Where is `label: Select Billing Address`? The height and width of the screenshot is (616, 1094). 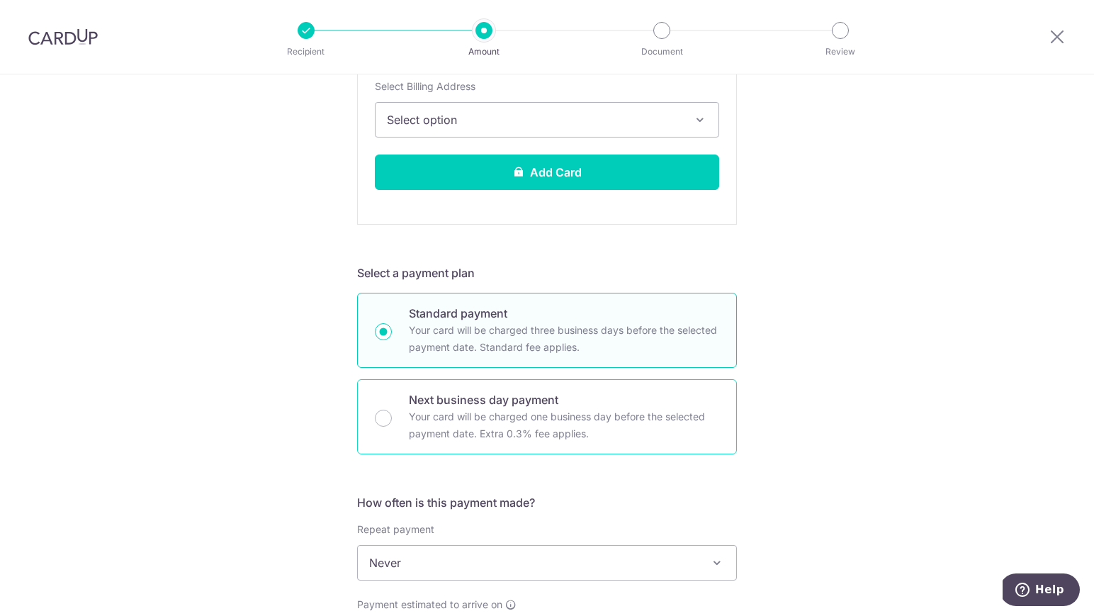 label: Select Billing Address is located at coordinates (425, 86).